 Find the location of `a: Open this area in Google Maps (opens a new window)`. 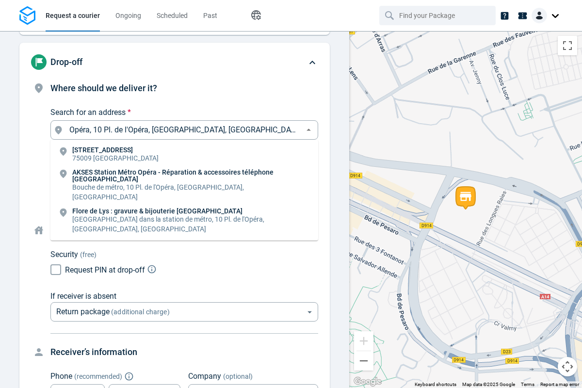

a: Open this area in Google Maps (opens a new window) is located at coordinates (368, 382).